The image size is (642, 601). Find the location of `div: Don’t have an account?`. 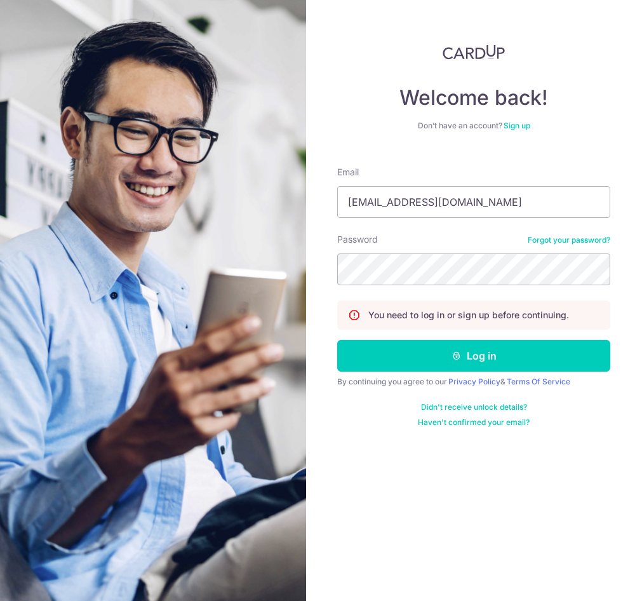

div: Don’t have an account? is located at coordinates (474, 126).